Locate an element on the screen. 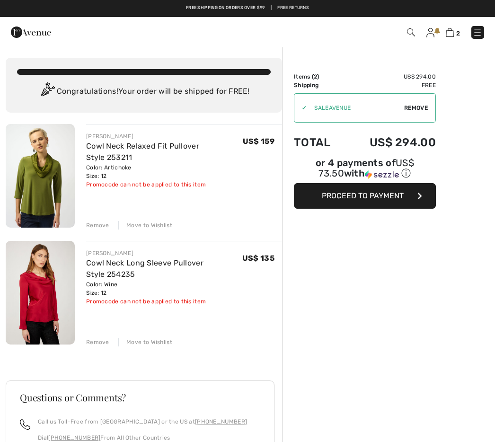 The width and height of the screenshot is (495, 442). a: Cowl Neck Long Sleeve Pullover Style 254235 is located at coordinates (145, 268).